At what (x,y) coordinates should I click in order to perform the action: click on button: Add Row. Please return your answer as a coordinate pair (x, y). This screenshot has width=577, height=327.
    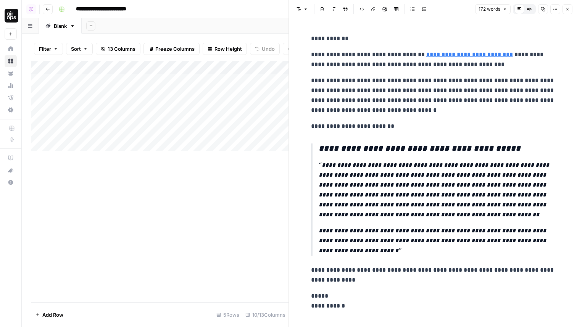
    Looking at the image, I should click on (49, 315).